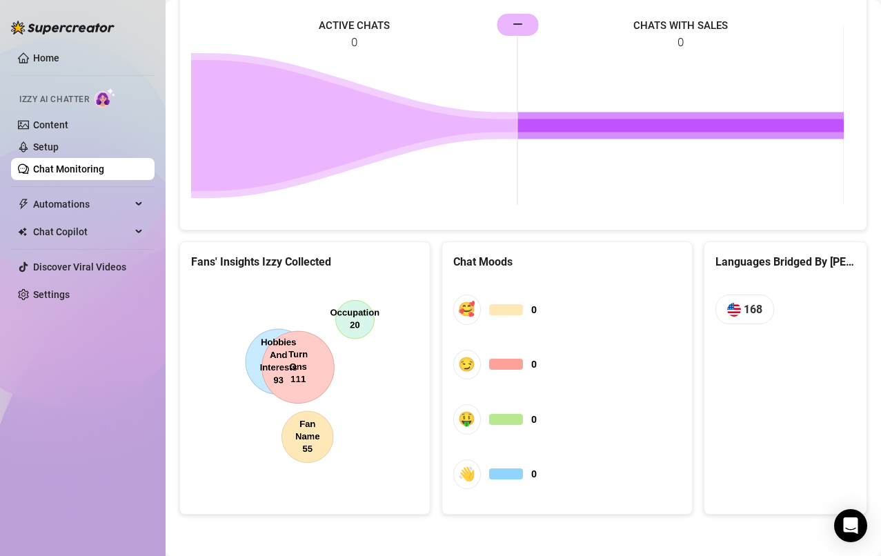 The height and width of the screenshot is (556, 881). Describe the element at coordinates (54, 99) in the screenshot. I see `span: Izzy AI Chatter` at that location.